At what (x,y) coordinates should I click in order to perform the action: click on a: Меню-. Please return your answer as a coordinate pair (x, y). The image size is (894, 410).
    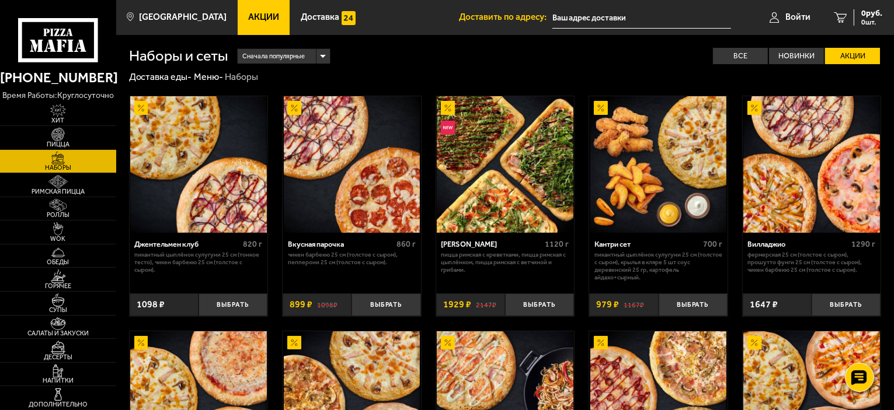
    Looking at the image, I should click on (208, 76).